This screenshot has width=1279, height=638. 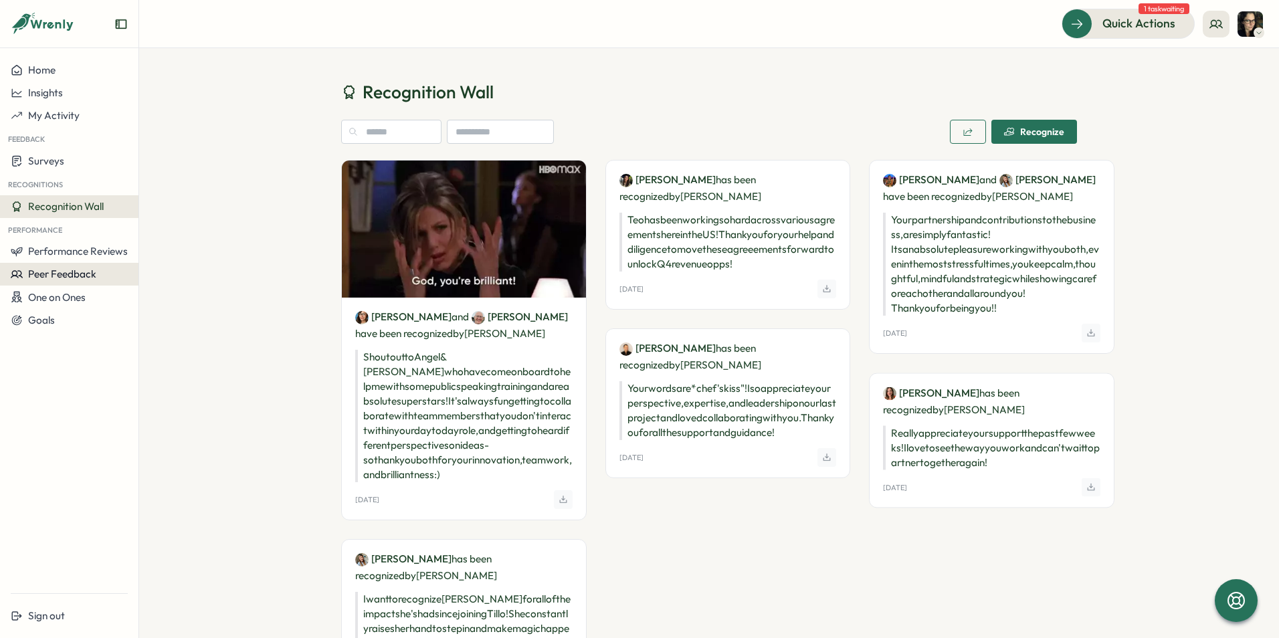 I want to click on span: Peer Feedback, so click(x=62, y=274).